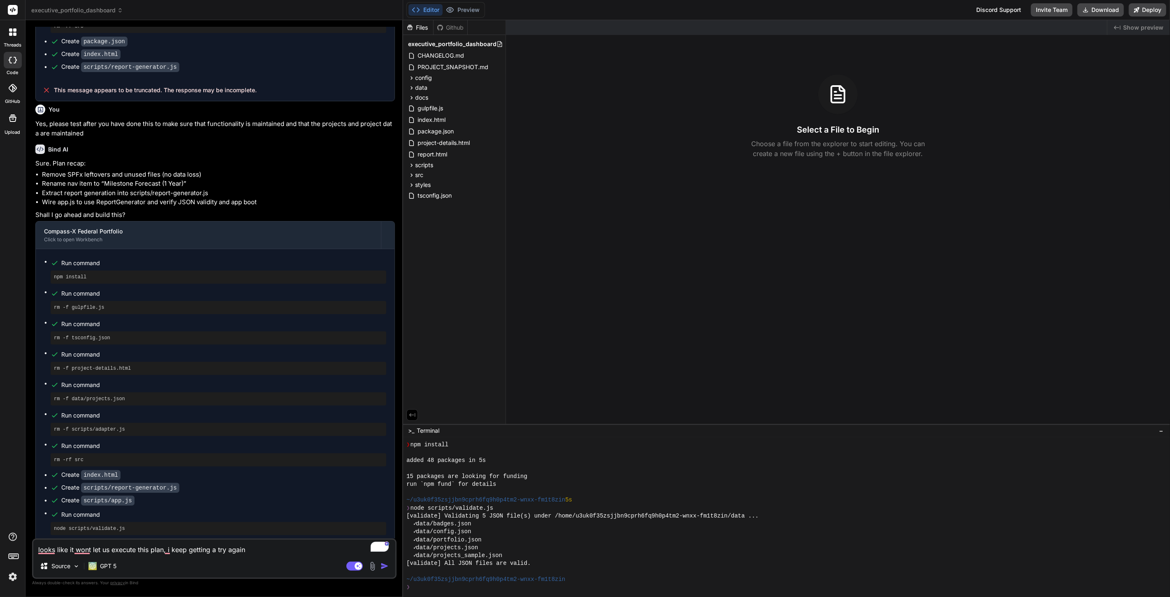 This screenshot has width=1170, height=597. I want to click on li: Remove SPFx leftovers and unused files (no data loss), so click(218, 174).